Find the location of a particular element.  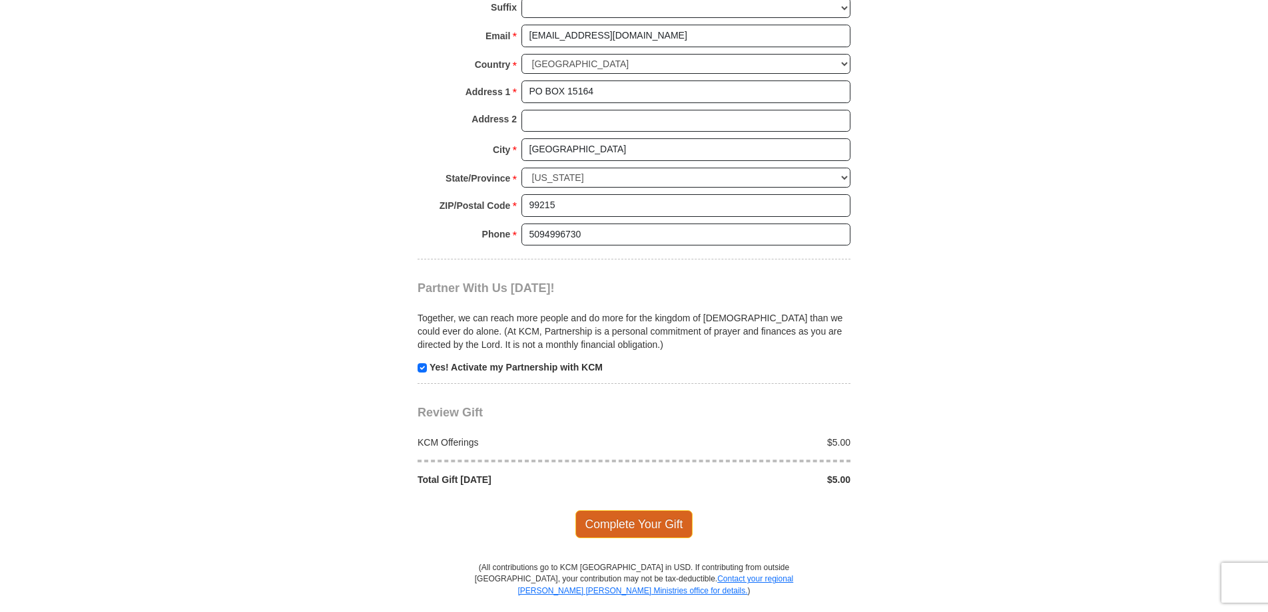

span: Review Gift is located at coordinates (450, 413).